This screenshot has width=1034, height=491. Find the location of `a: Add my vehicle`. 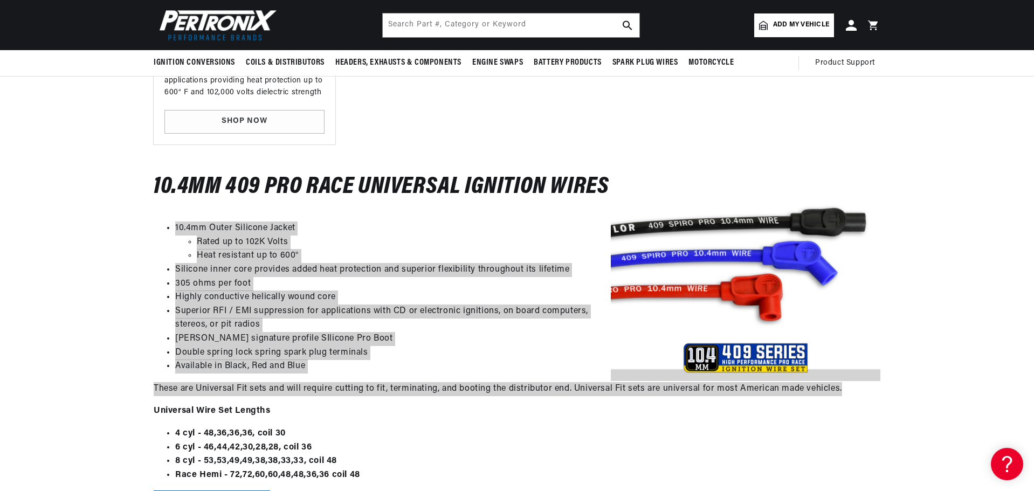

a: Add my vehicle is located at coordinates (794, 25).